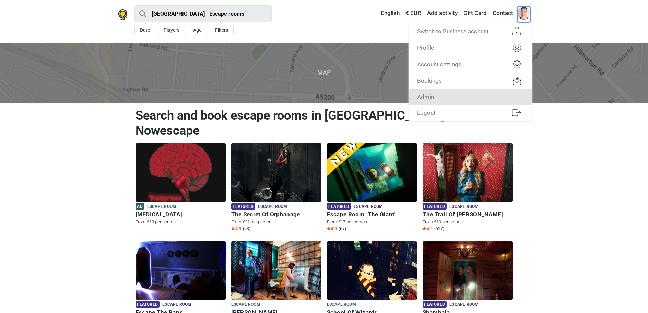 This screenshot has width=648, height=313. I want to click on button: Filters, so click(222, 30).